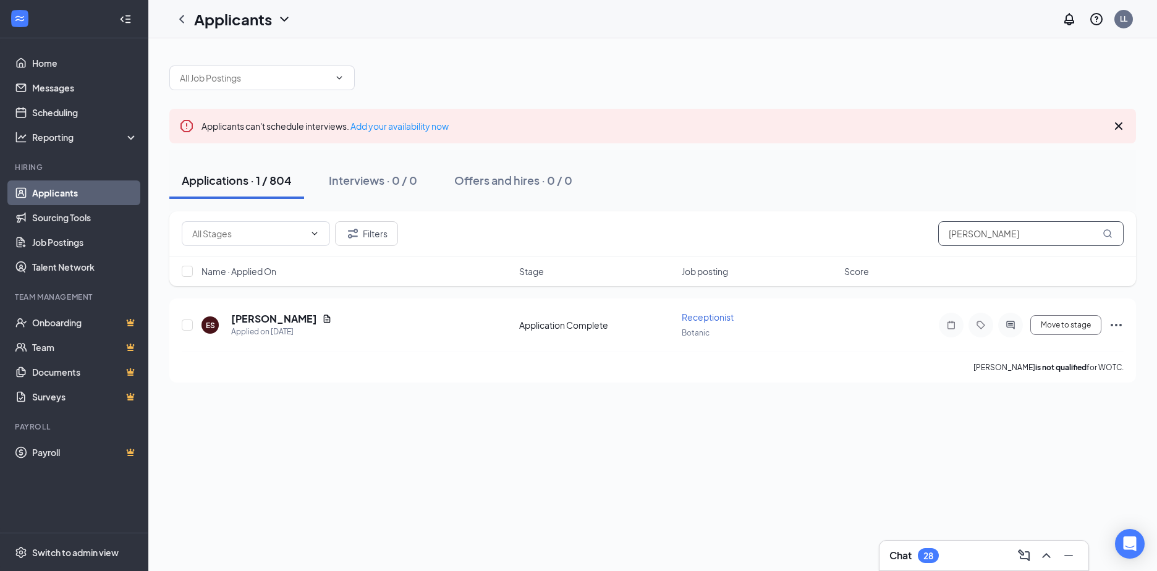 The height and width of the screenshot is (571, 1157). I want to click on div: Interviews · 0 / 0, so click(373, 180).